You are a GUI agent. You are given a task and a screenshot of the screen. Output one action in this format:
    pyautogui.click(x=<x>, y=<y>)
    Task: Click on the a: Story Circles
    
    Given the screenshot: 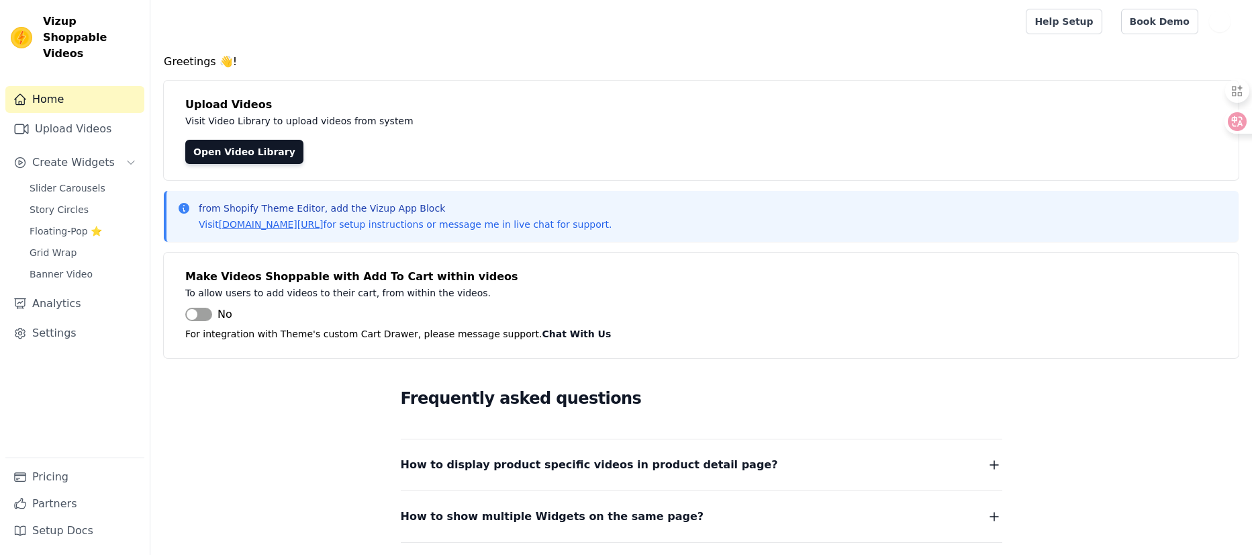 What is the action you would take?
    pyautogui.click(x=83, y=209)
    